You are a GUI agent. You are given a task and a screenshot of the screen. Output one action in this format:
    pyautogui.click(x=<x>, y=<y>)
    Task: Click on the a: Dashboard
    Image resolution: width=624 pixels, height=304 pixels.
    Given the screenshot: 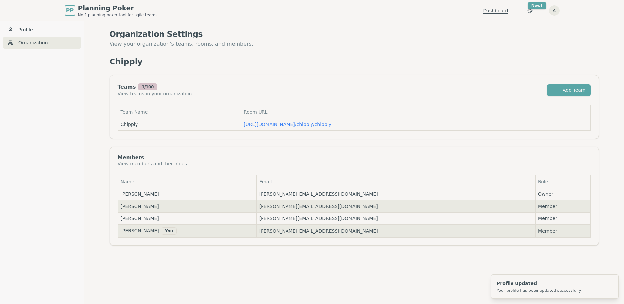 What is the action you would take?
    pyautogui.click(x=496, y=11)
    